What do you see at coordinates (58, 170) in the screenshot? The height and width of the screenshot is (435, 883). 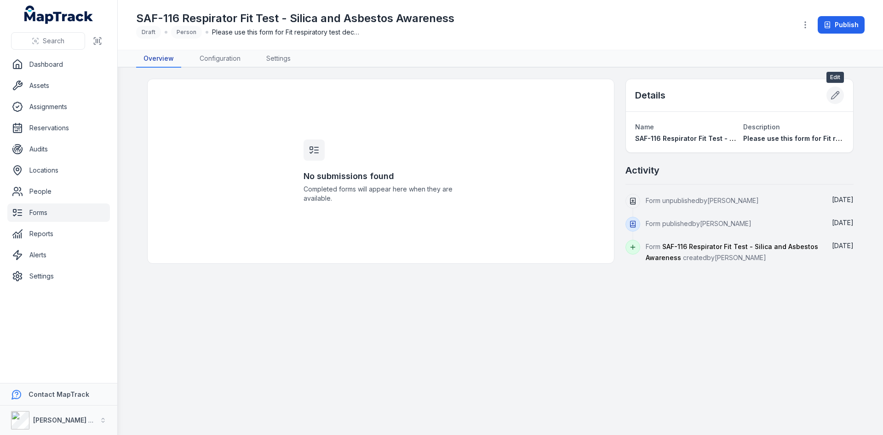 I see `a: Locations` at bounding box center [58, 170].